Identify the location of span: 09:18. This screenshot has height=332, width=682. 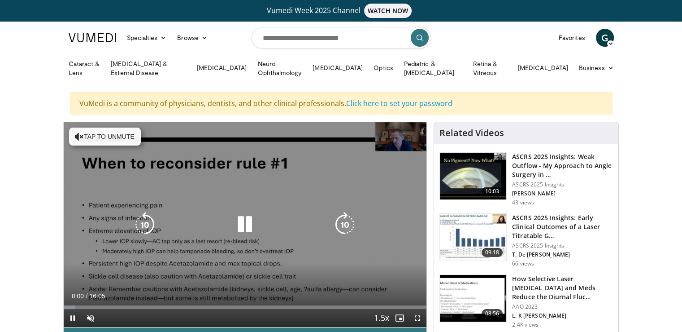
(493, 252).